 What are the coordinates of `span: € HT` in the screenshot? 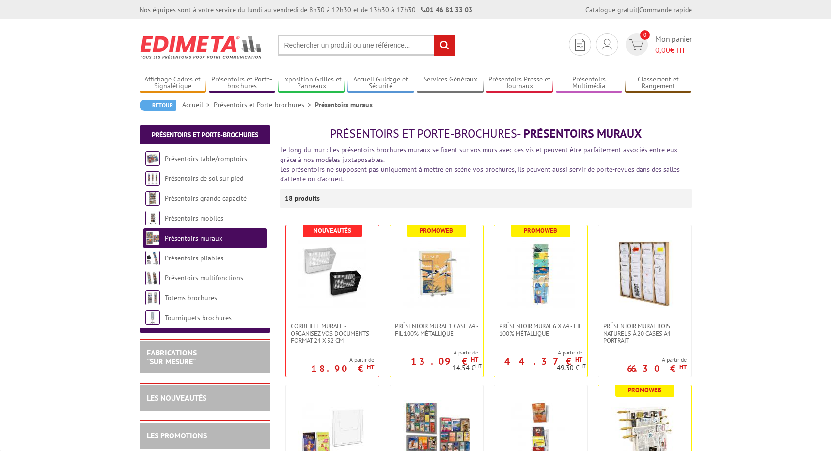 It's located at (673, 50).